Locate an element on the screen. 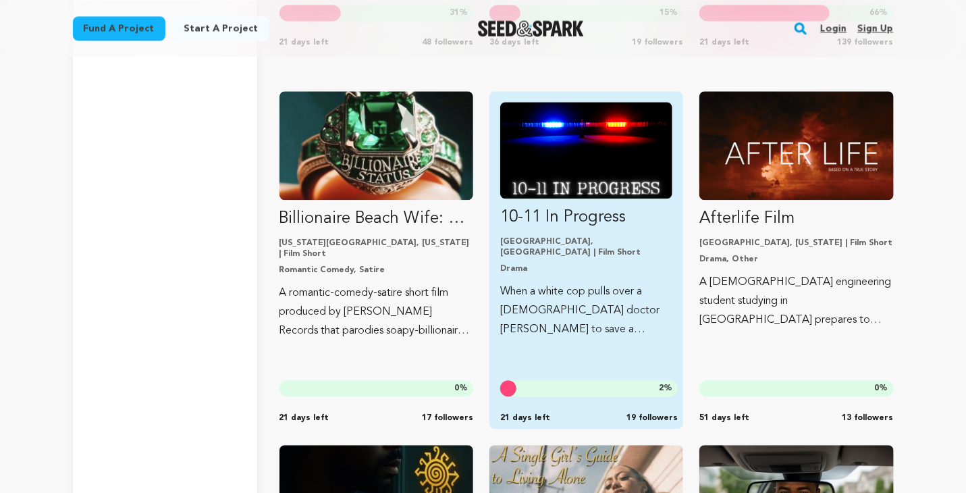 This screenshot has height=493, width=966. p: Afterlife Film is located at coordinates (796, 219).